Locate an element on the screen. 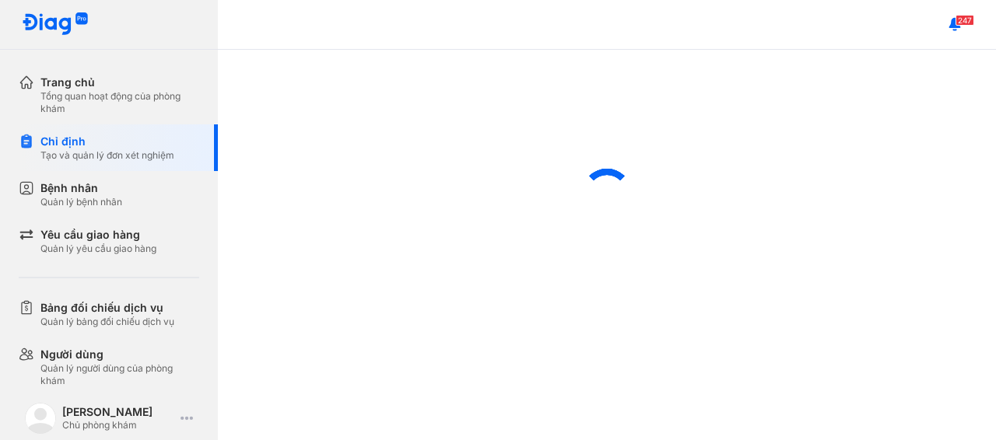  div: Yêu cầu giao hàng is located at coordinates (98, 235).